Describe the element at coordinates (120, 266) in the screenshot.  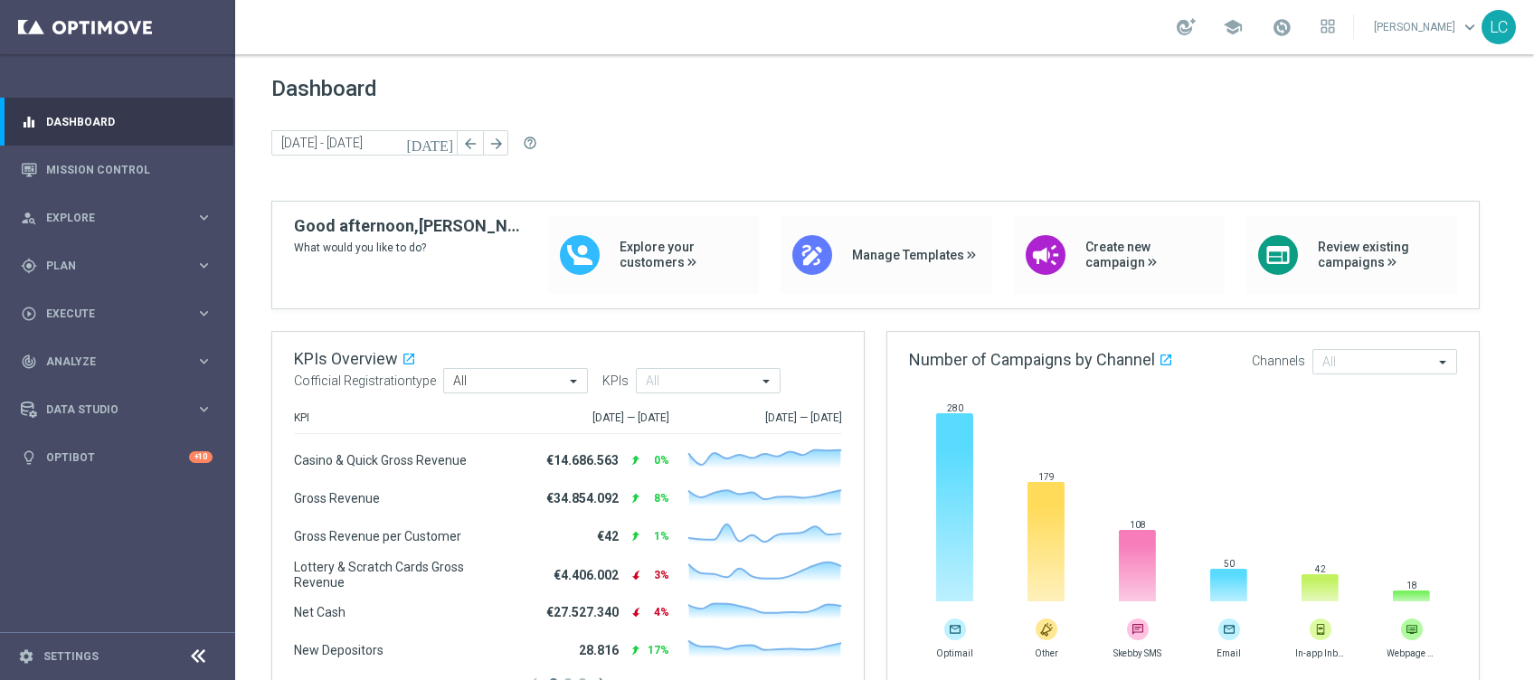
I see `span: Plan` at that location.